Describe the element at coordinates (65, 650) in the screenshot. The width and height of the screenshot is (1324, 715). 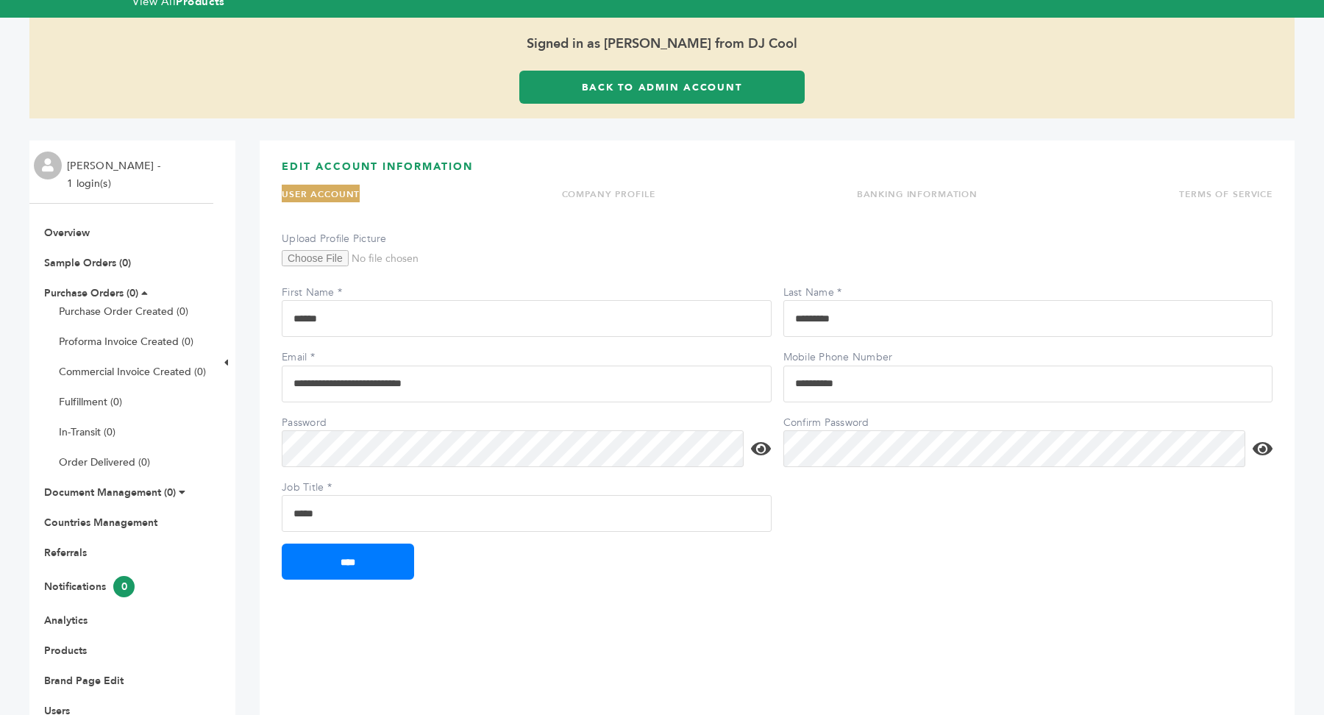
I see `a: Products` at that location.